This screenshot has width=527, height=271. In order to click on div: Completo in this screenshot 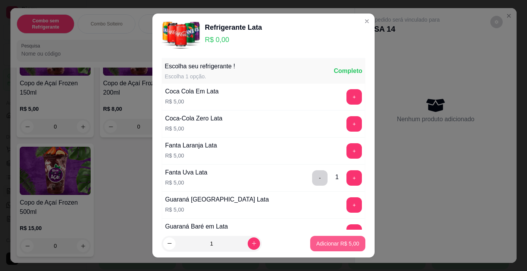, I will do `click(348, 71)`.